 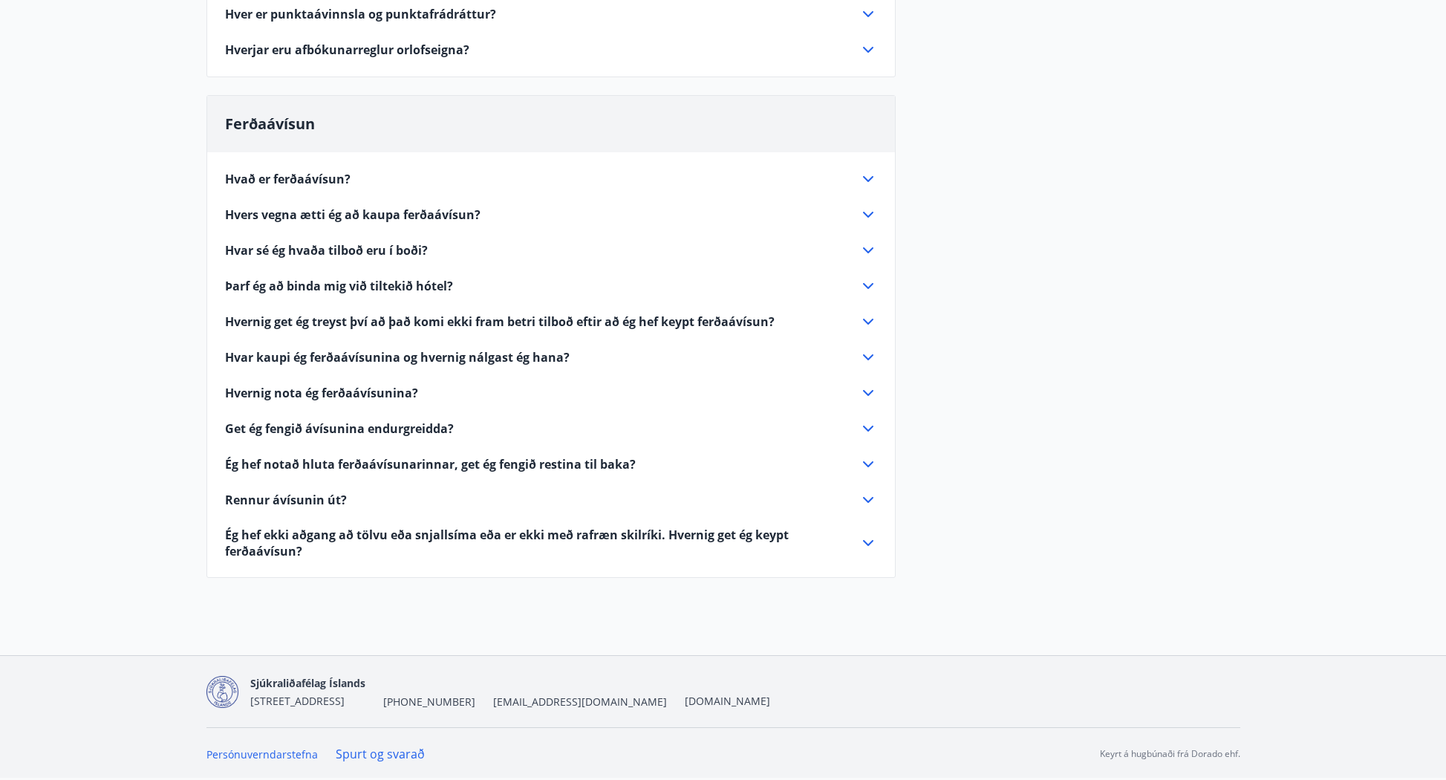 I want to click on div: Ég hef ekki aðgang að tölvu eða snjallsíma eða er ekki með rafræn skilríki. Hvernig get ég keypt ..., so click(x=551, y=543).